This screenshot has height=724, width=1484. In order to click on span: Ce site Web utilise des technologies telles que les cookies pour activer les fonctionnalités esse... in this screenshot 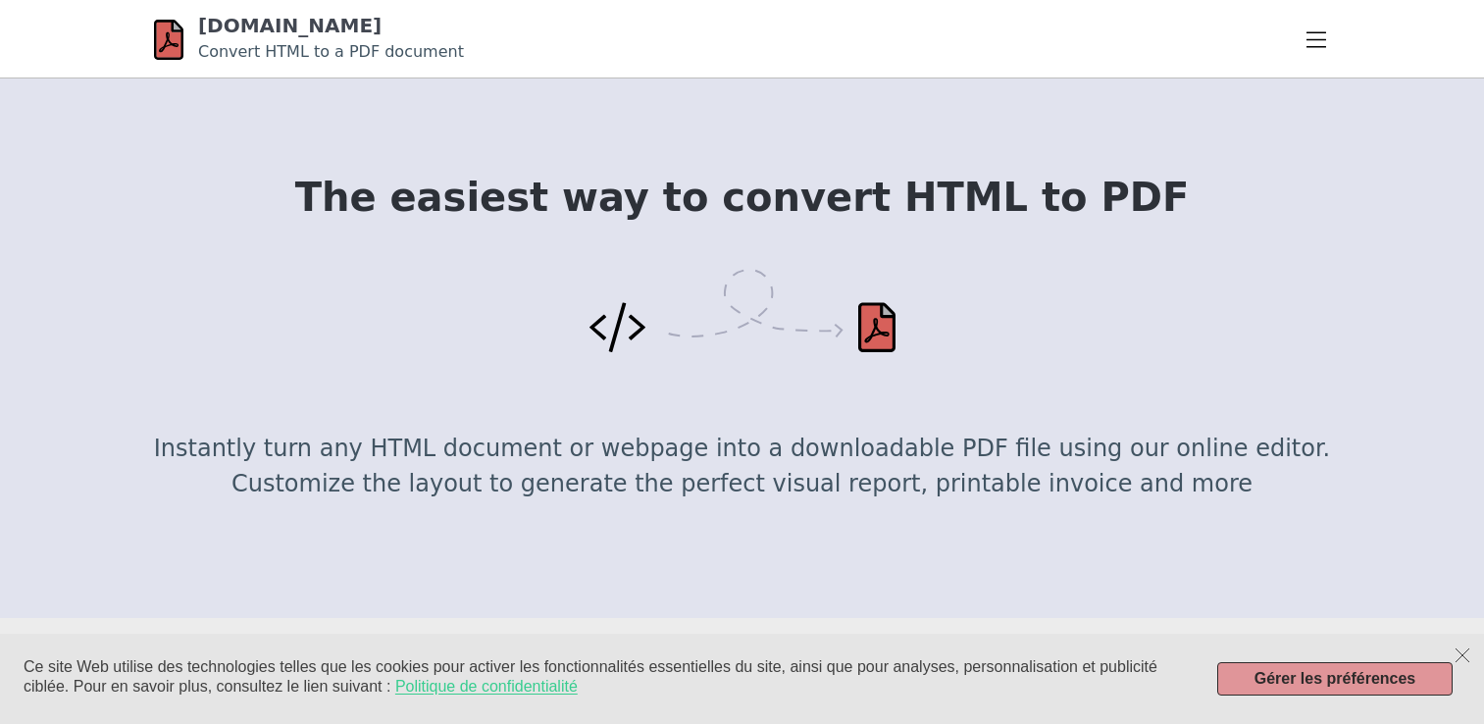, I will do `click(591, 676)`.